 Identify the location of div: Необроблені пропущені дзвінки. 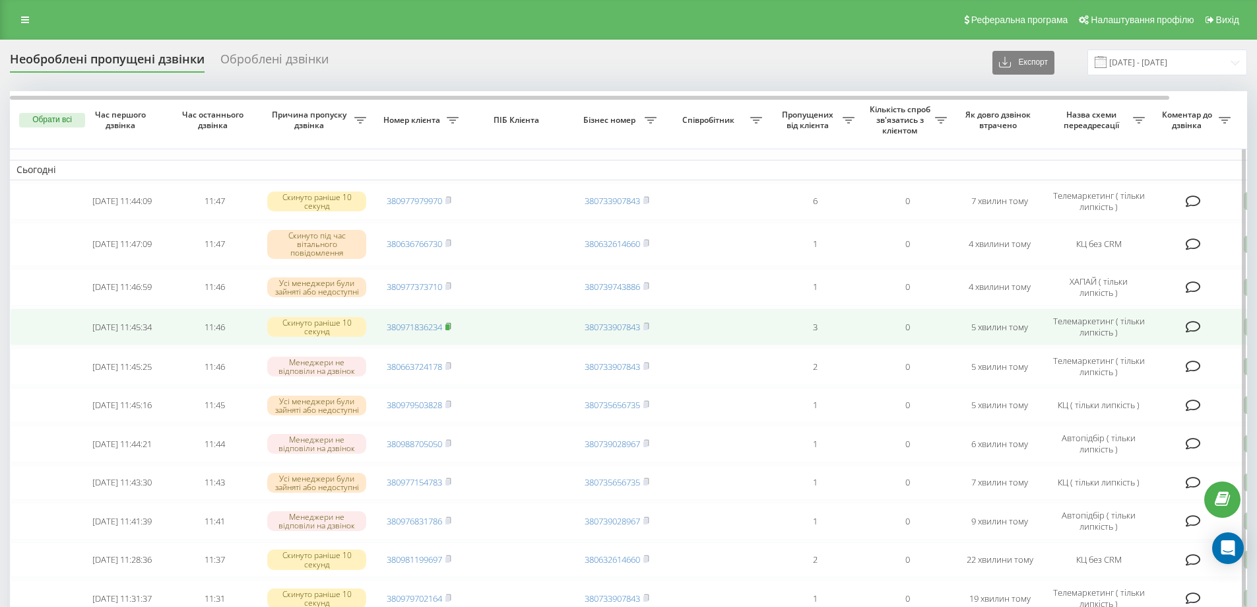
(107, 62).